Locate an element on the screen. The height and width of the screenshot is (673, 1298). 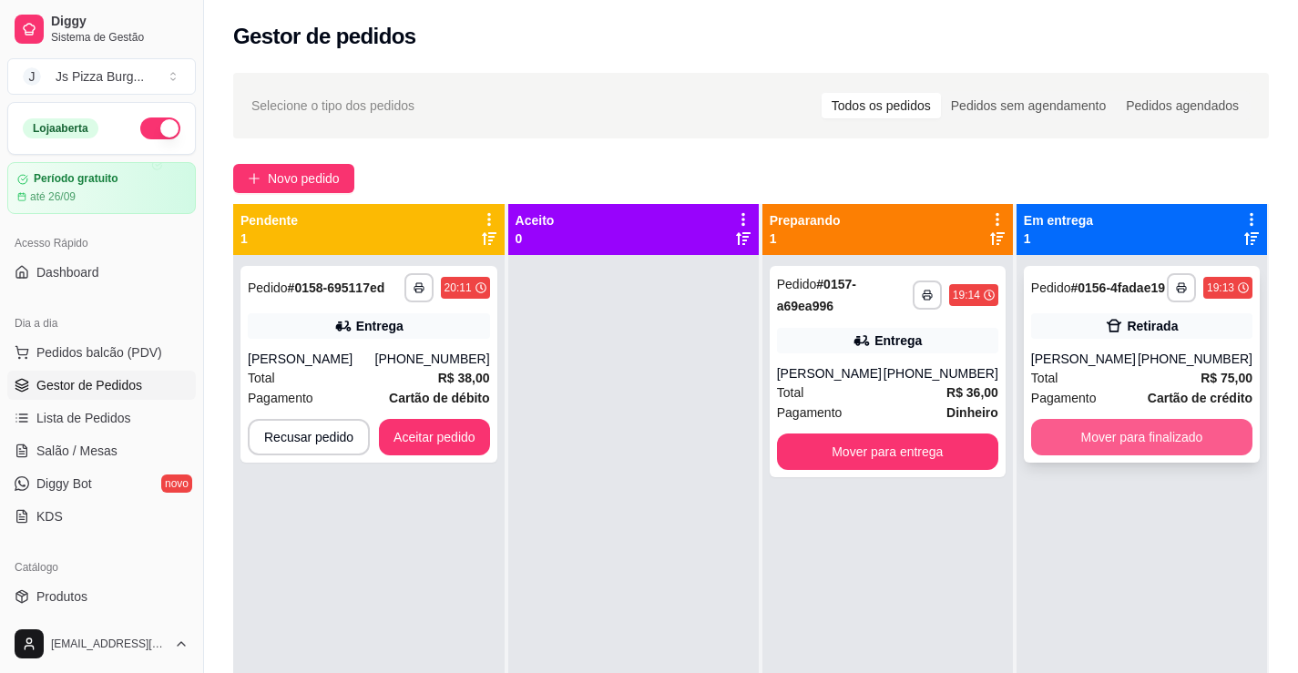
div: Catálogo is located at coordinates (101, 567).